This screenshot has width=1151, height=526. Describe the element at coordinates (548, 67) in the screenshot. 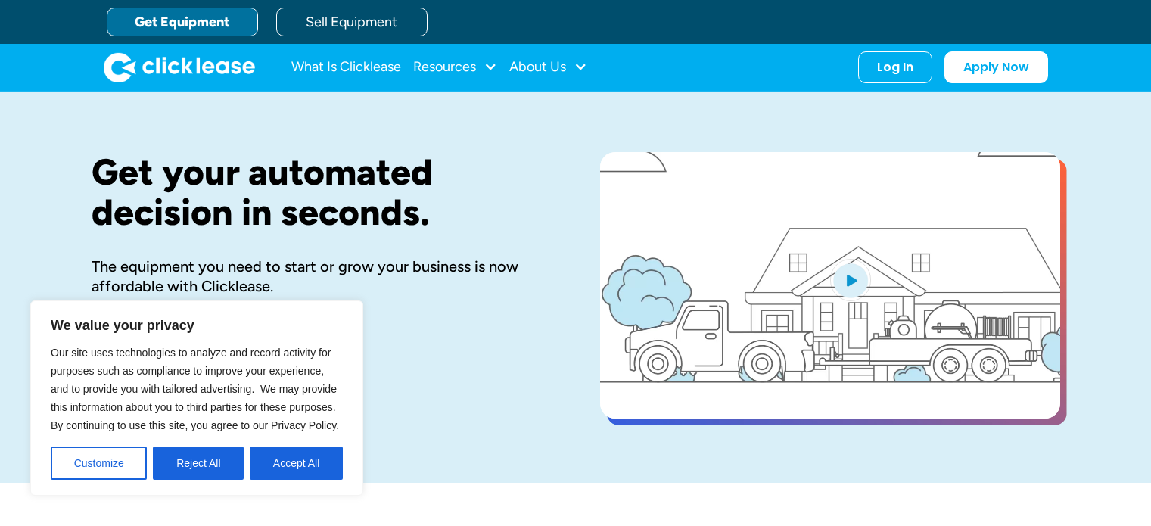

I see `div: About Us` at that location.